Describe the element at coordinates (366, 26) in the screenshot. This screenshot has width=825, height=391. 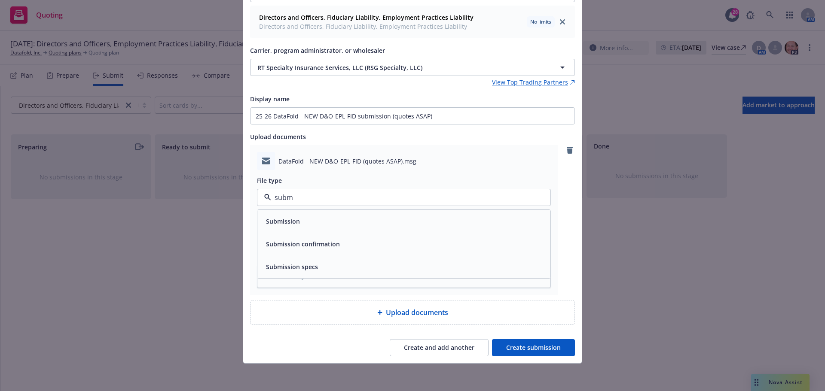
I see `span: Directors and Officers, Fiduciary Liability, Employment Practices Liability` at that location.